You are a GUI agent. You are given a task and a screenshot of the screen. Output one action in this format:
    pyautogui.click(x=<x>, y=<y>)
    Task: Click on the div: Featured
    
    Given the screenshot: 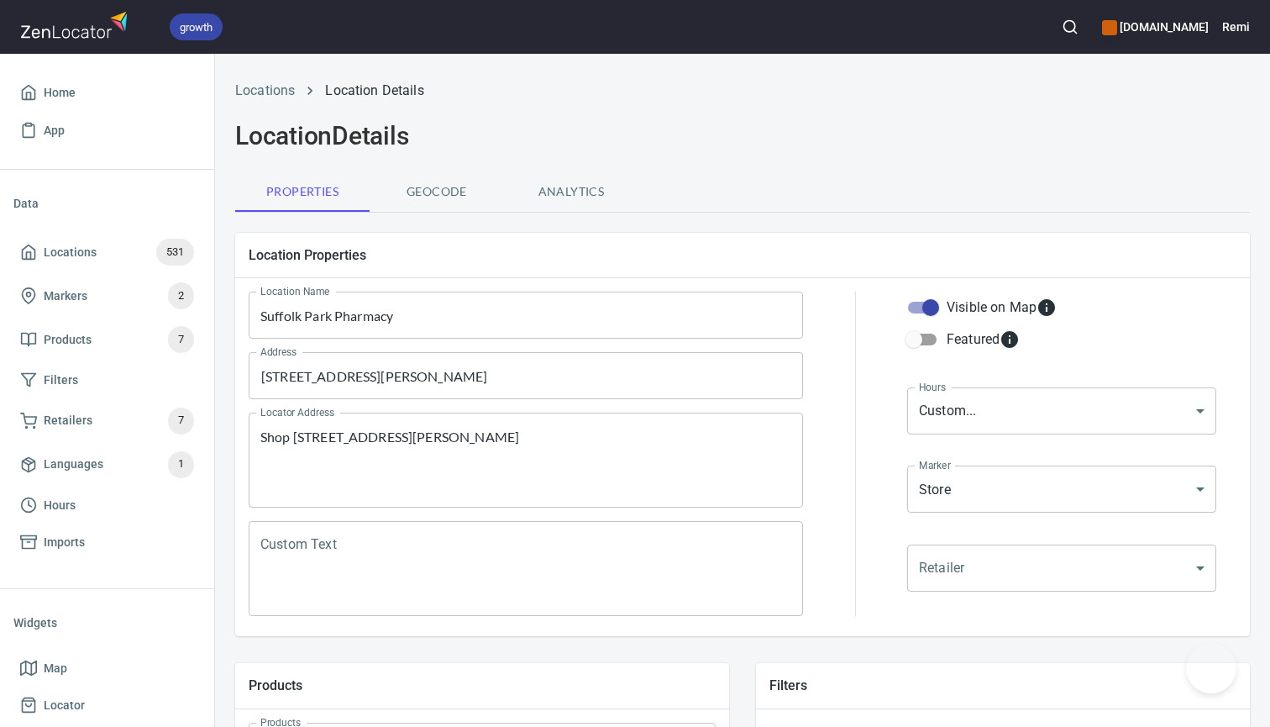 What is the action you would take?
    pyautogui.click(x=983, y=339)
    